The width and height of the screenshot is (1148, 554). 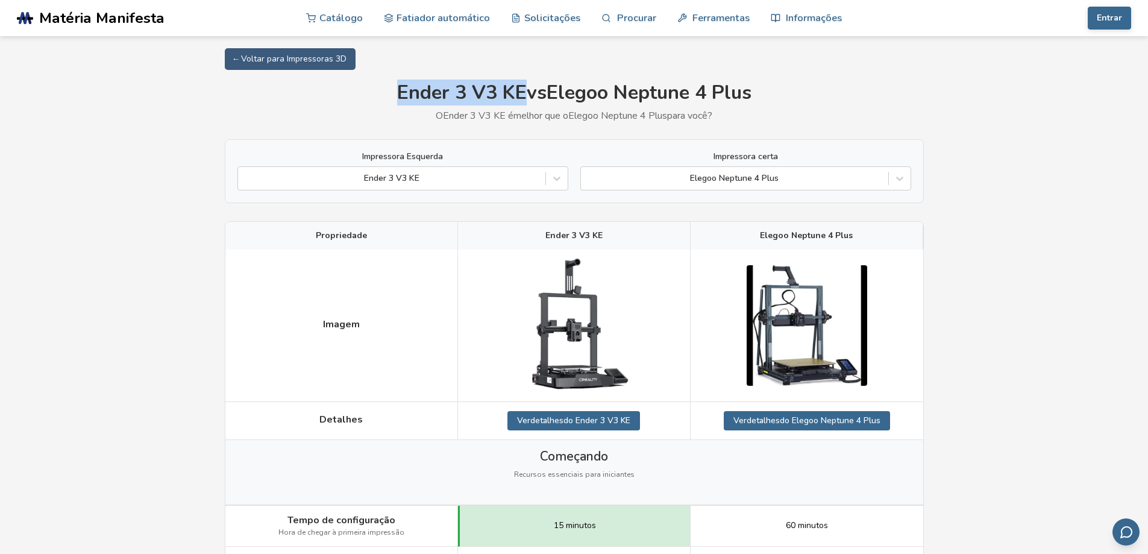 What do you see at coordinates (478, 116) in the screenshot?
I see `font: Ender 3 V3 KE é` at bounding box center [478, 116].